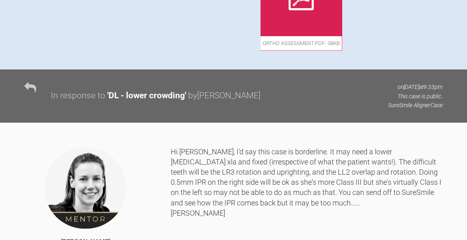 The width and height of the screenshot is (467, 240). I want to click on span: Ortho assessment.pdf - 38KB, so click(301, 43).